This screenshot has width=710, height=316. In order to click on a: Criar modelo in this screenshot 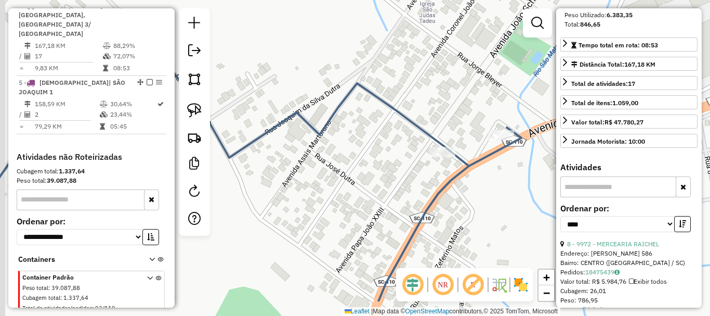, I will do `click(194, 164)`.